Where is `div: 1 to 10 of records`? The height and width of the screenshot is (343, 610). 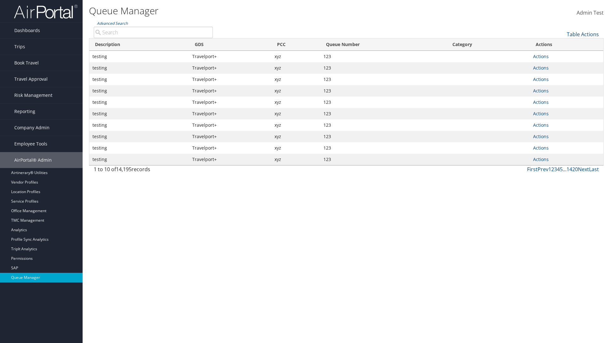
div: 1 to 10 of records is located at coordinates (153, 171).